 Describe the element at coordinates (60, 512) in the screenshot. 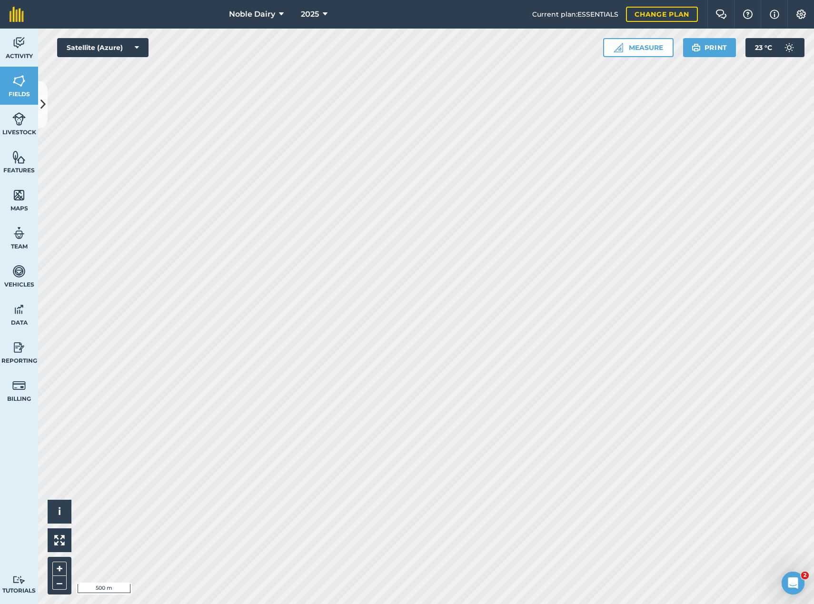

I see `button: i` at that location.